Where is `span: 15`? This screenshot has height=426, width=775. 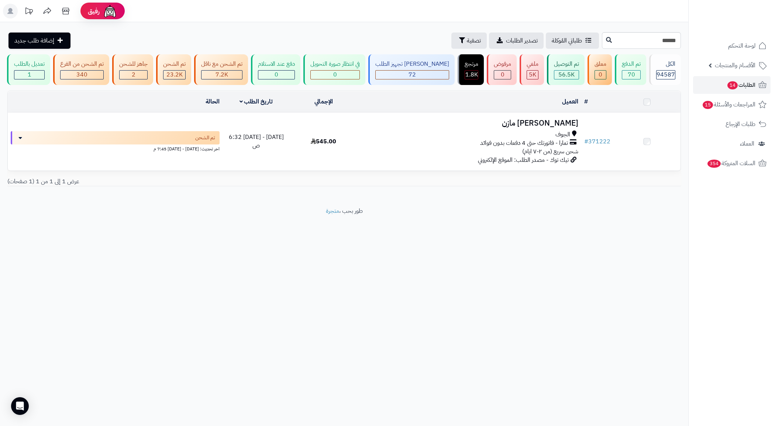 span: 15 is located at coordinates (708, 105).